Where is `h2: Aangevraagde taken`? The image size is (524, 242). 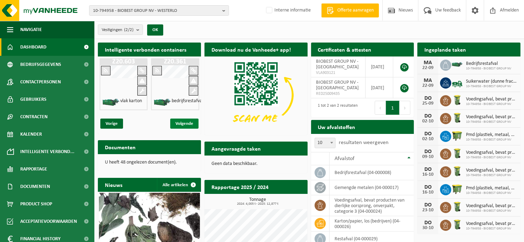 h2: Aangevraagde taken is located at coordinates (236, 148).